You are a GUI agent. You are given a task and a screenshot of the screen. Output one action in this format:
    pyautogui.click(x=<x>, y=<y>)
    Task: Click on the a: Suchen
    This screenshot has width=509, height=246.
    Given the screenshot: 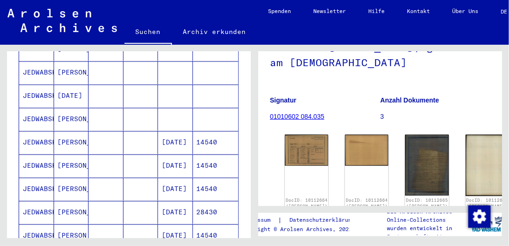 What is the action you would take?
    pyautogui.click(x=148, y=33)
    